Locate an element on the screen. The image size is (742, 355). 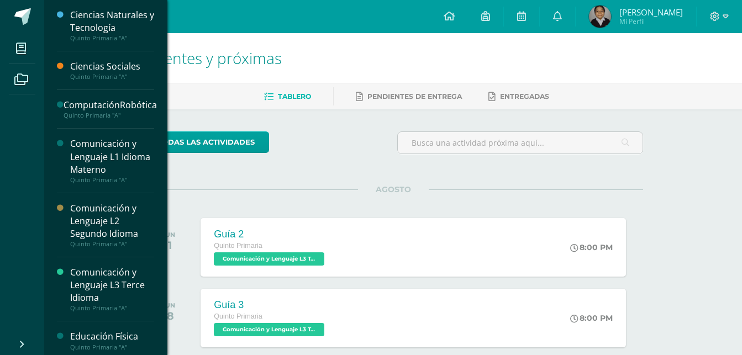
span: Tablero is located at coordinates (294, 96).